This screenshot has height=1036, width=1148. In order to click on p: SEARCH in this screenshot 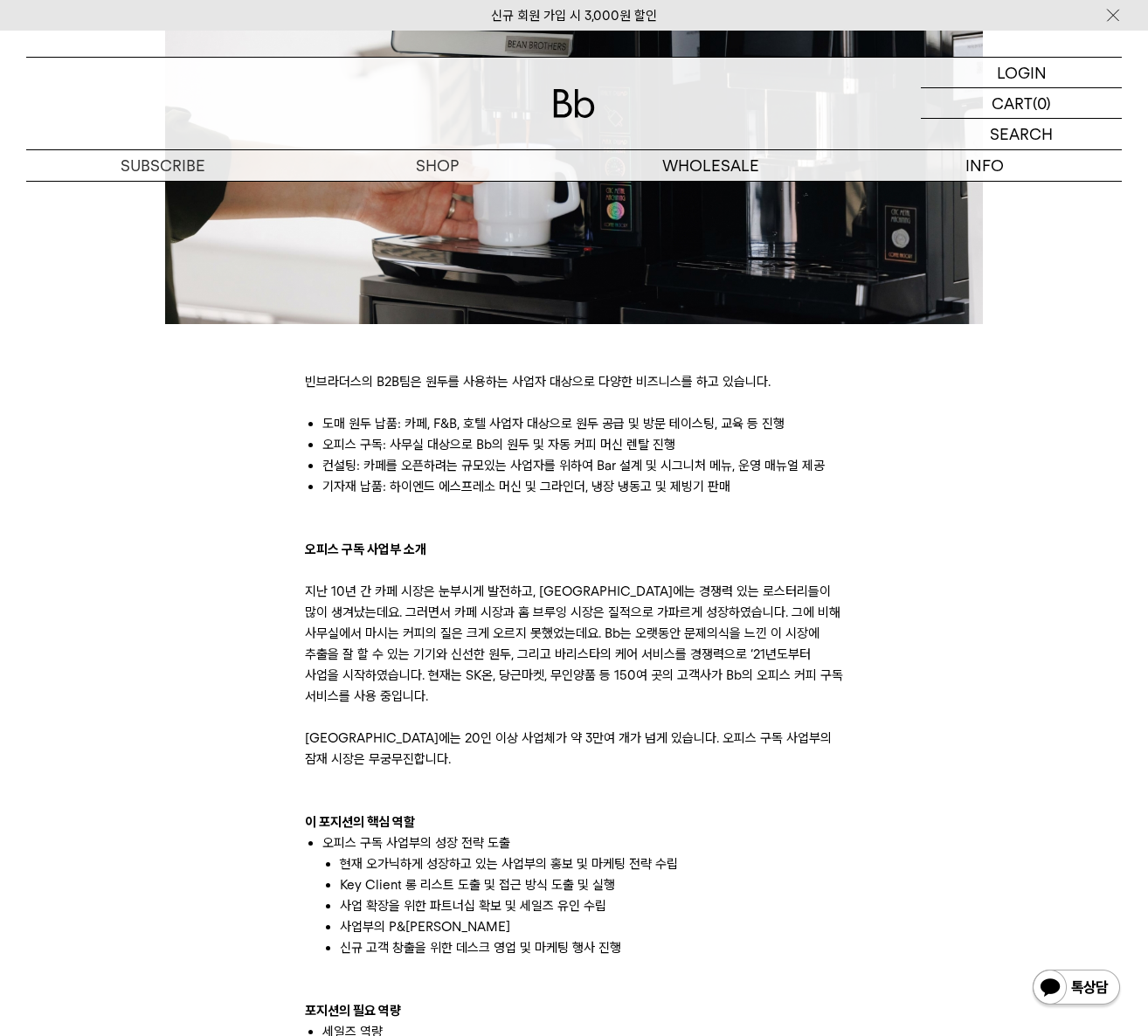, I will do `click(1022, 134)`.